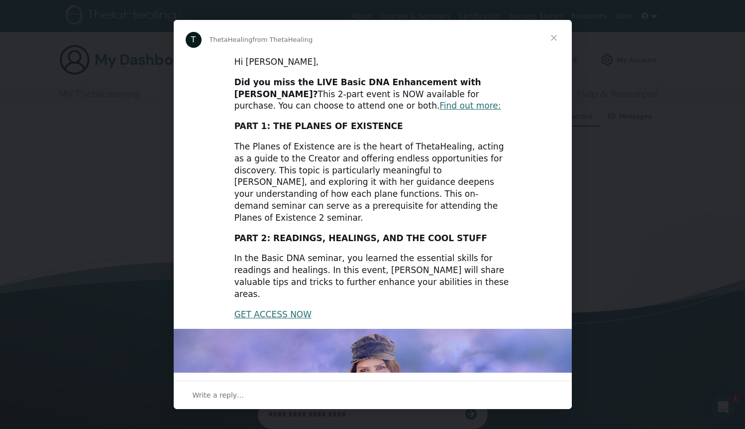 The width and height of the screenshot is (745, 429). Describe the element at coordinates (373, 394) in the screenshot. I see `div: Open conversation and reply` at that location.